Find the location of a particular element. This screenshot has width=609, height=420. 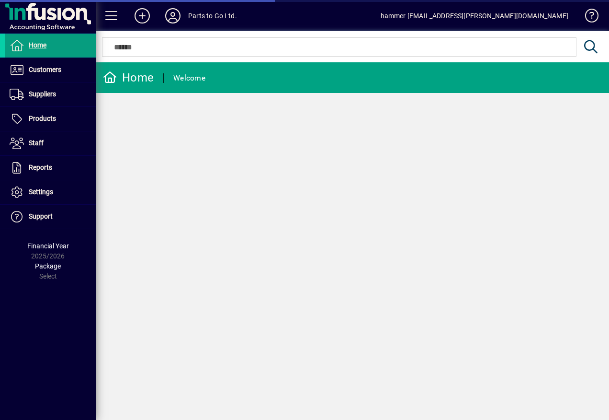

div: Parts to Go Ltd. is located at coordinates (213, 16).